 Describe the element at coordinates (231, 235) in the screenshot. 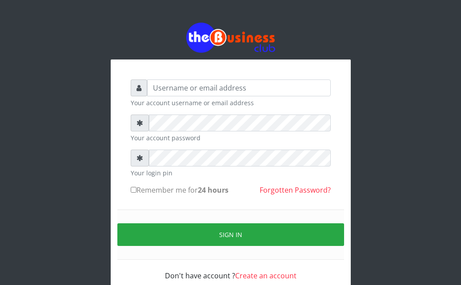

I see `button: Sign in` at that location.